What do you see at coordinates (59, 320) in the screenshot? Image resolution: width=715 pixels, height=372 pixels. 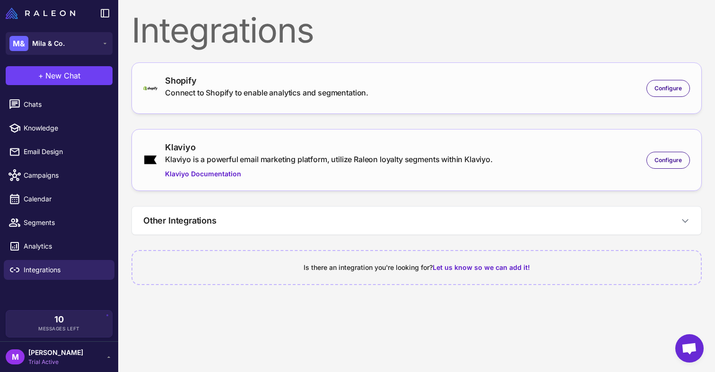 I see `span: 10` at bounding box center [59, 320].